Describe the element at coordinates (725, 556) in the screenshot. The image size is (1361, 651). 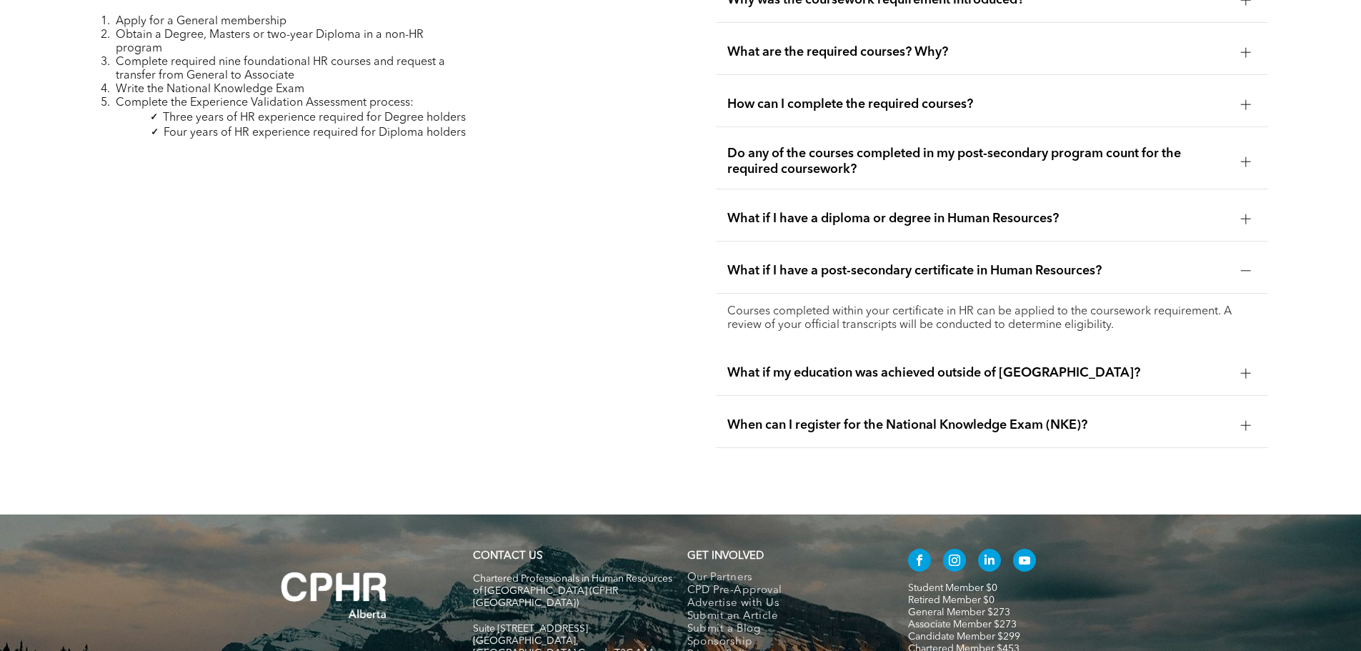
I see `span: GET INVOLVED` at that location.